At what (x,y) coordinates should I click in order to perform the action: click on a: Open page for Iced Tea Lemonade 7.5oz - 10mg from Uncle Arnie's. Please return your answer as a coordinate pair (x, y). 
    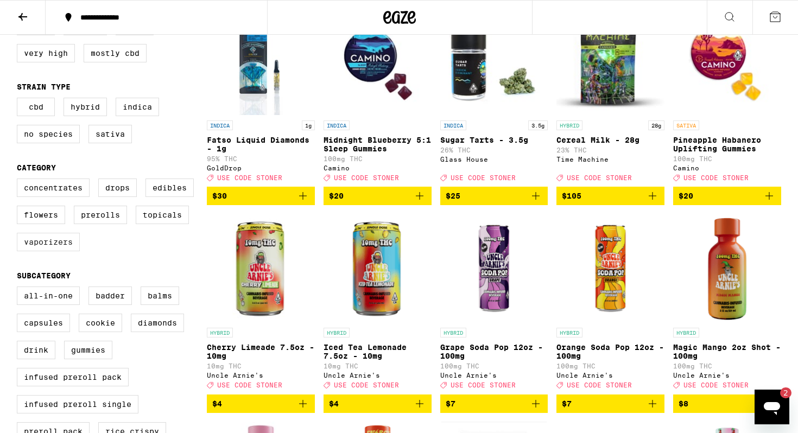
    Looking at the image, I should click on (377, 304).